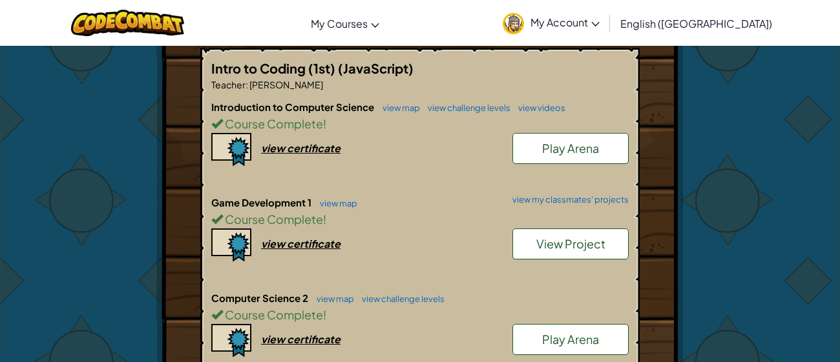 The image size is (840, 362). I want to click on a: CodeCombat logo, so click(127, 23).